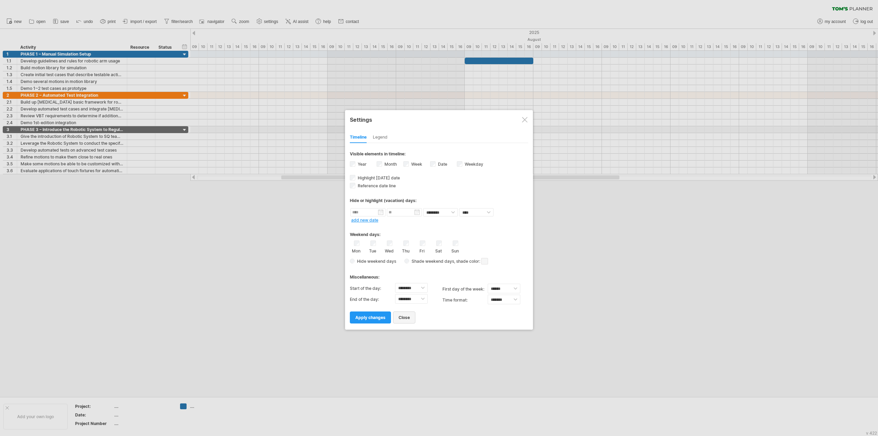 This screenshot has height=436, width=878. What do you see at coordinates (404, 317) in the screenshot?
I see `span: close` at bounding box center [404, 317].